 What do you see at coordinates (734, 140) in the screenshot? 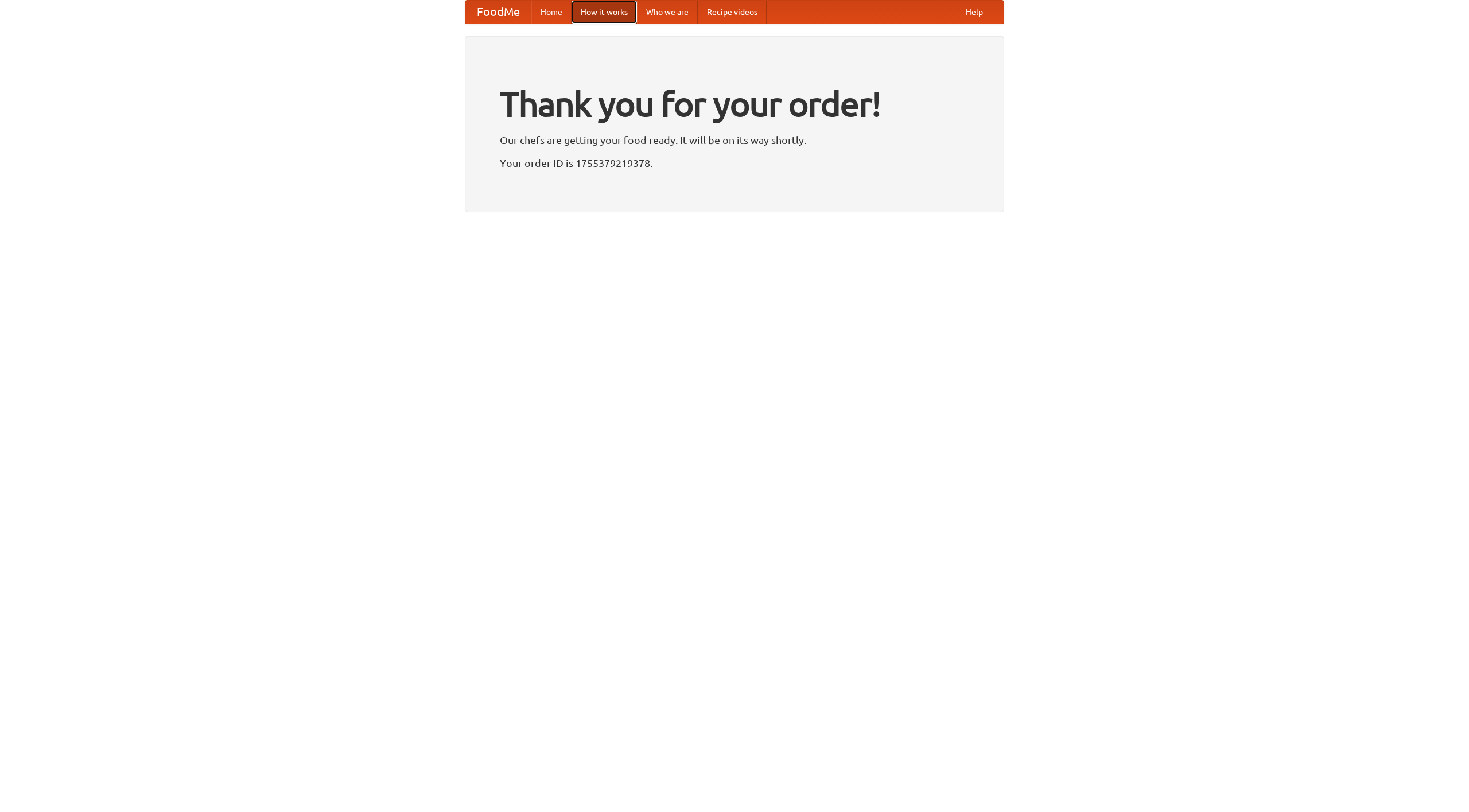
I see `p: Our chefs are getting your food ready. It will be on its way shortly.` at bounding box center [734, 140].